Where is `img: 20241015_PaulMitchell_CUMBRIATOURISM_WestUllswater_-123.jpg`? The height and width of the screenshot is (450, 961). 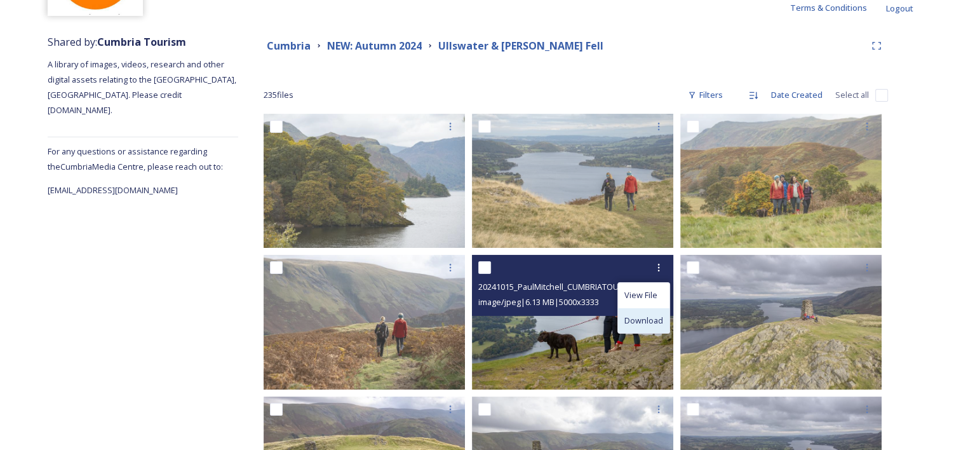 img: 20241015_PaulMitchell_CUMBRIATOURISM_WestUllswater_-123.jpg is located at coordinates (572, 321).